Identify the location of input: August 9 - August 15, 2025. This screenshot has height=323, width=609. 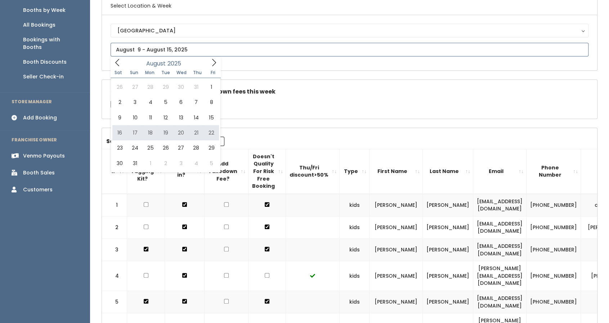
(349, 50).